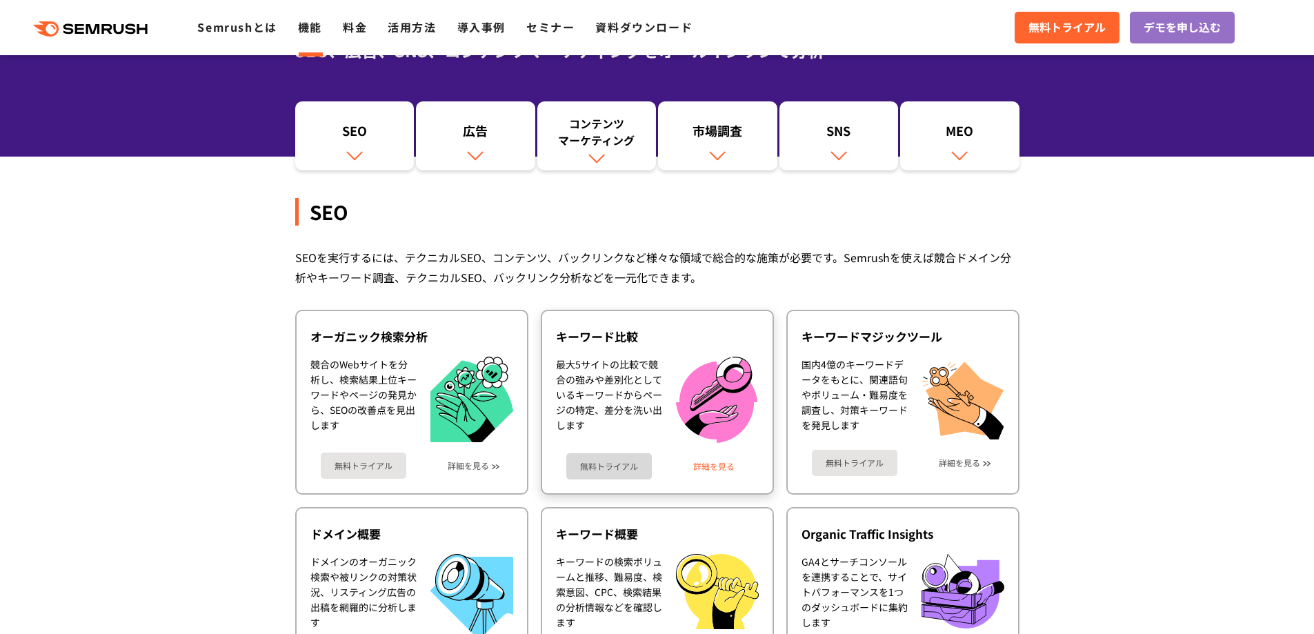 Image resolution: width=1314 pixels, height=634 pixels. Describe the element at coordinates (237, 27) in the screenshot. I see `a: Semrushとは` at that location.